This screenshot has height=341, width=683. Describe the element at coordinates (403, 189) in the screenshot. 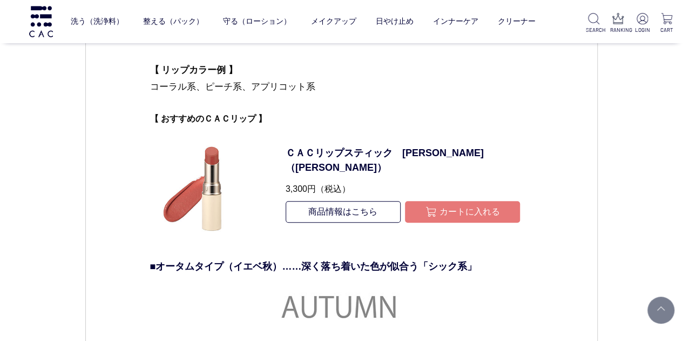

I see `p: 3,300円` at that location.